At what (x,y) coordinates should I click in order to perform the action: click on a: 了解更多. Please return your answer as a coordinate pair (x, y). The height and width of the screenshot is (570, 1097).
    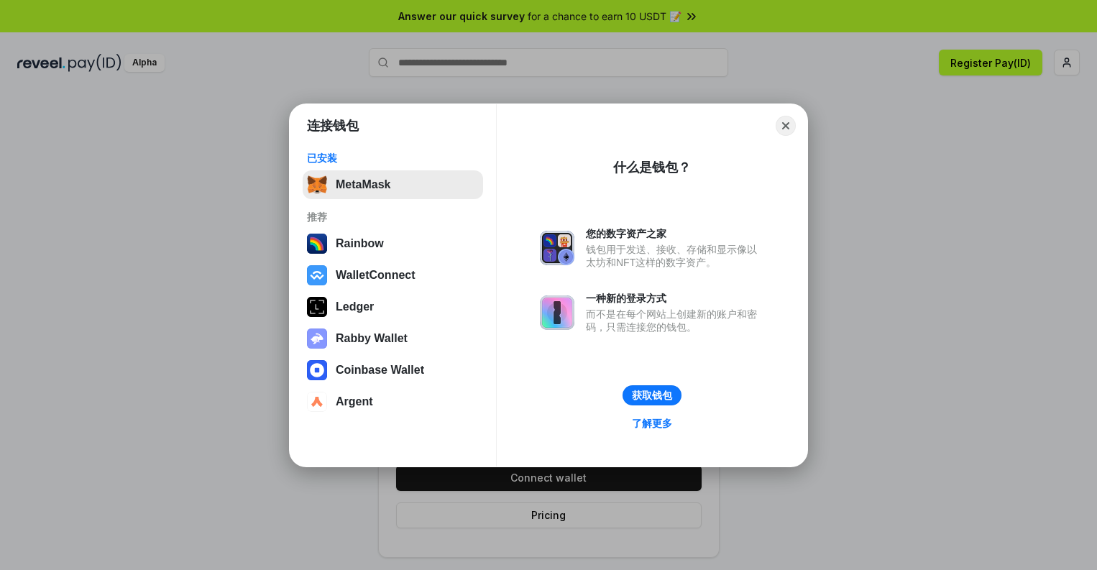
    Looking at the image, I should click on (652, 423).